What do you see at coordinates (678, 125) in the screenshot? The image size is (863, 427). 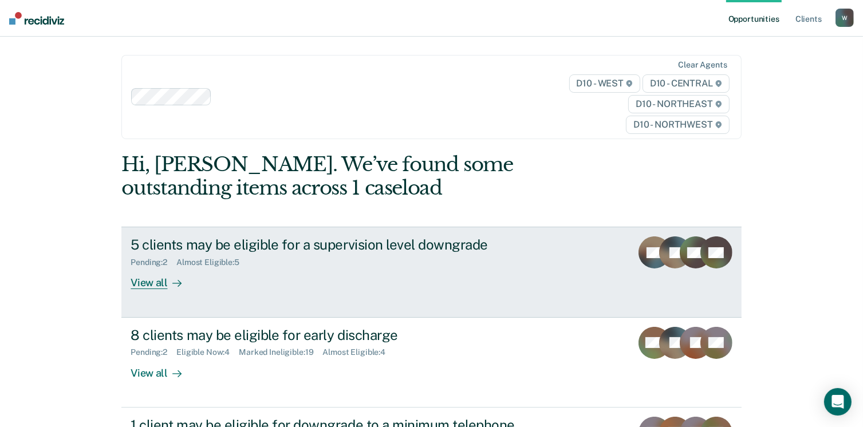 I see `span: D10 - NORTHWEST` at bounding box center [678, 125].